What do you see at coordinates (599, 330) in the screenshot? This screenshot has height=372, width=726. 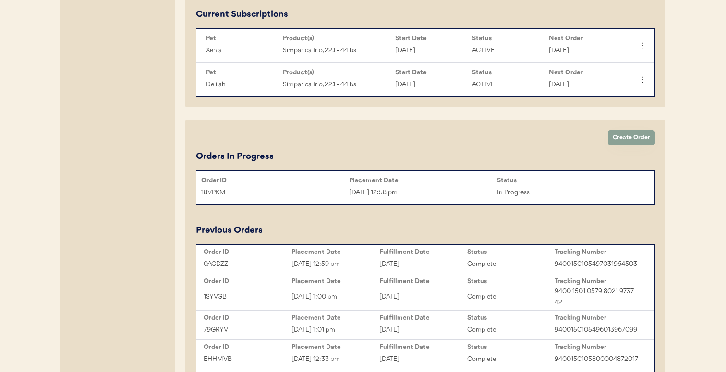 I see `div: 9400150105496013967099` at bounding box center [599, 330].